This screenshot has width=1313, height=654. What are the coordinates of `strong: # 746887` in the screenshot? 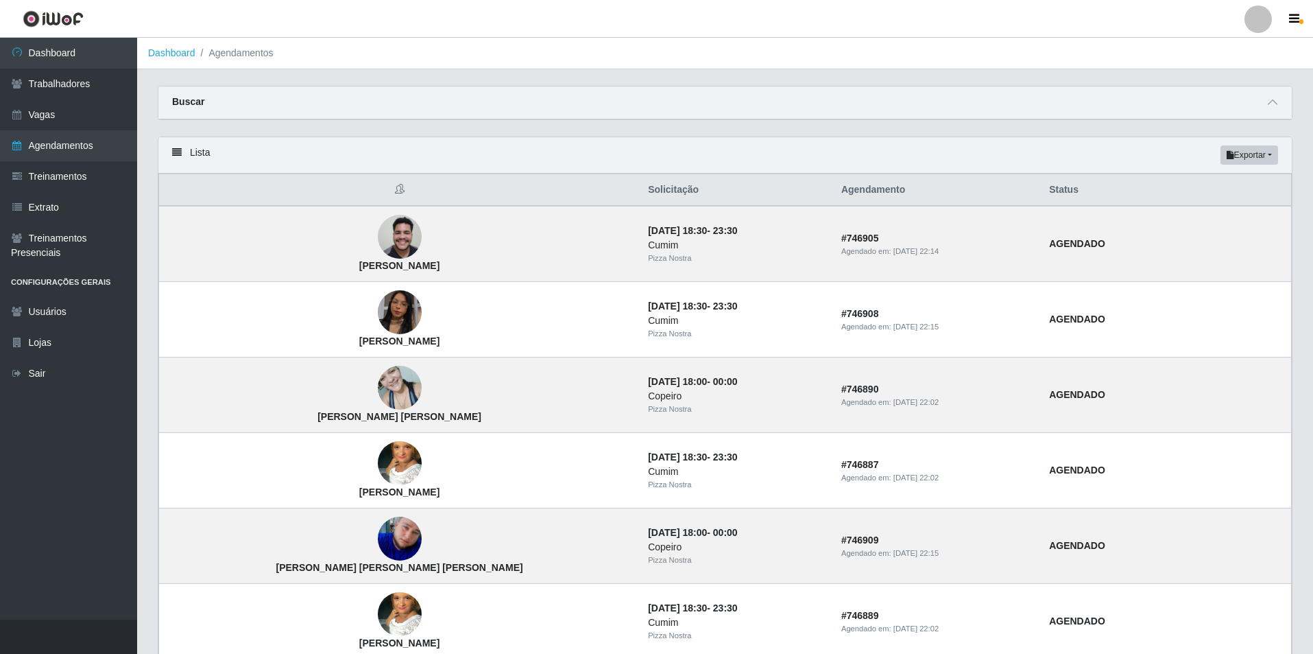 It's located at (860, 464).